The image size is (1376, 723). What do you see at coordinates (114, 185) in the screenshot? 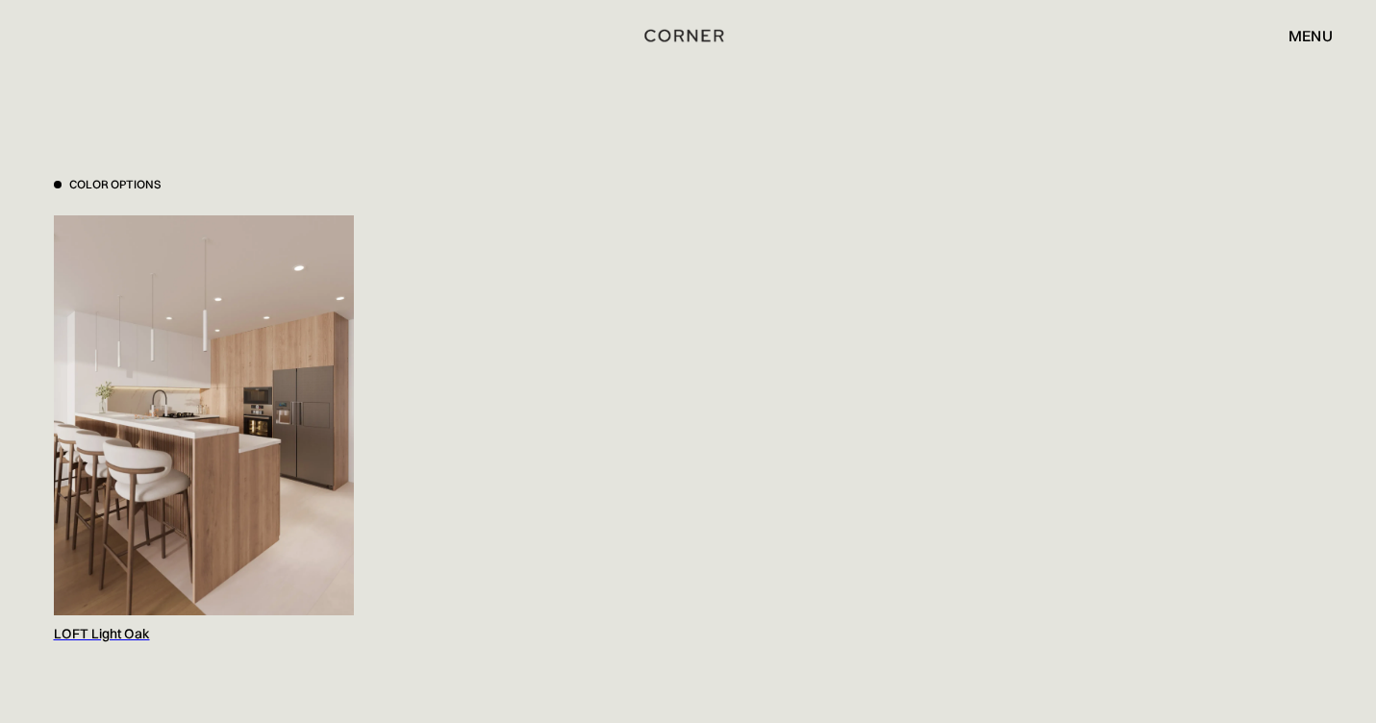
I see `div: Color Options` at bounding box center [114, 185].